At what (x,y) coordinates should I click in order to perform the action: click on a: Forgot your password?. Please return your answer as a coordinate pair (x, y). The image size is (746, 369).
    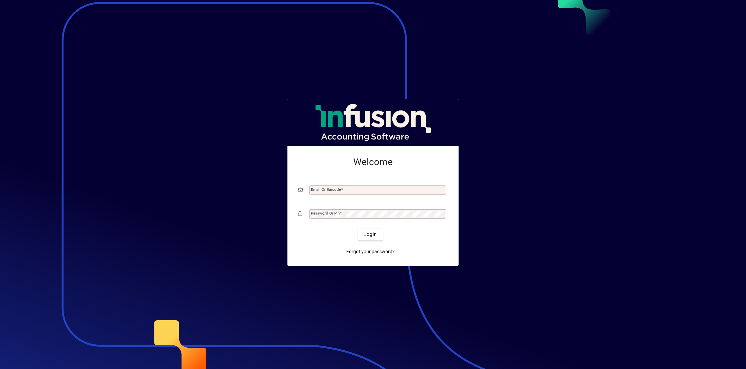
    Looking at the image, I should click on (370, 252).